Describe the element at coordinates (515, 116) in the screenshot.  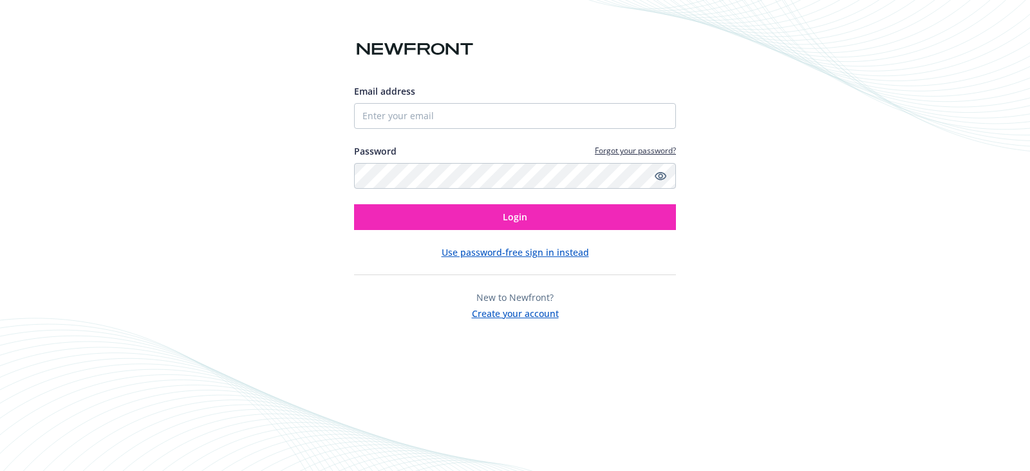
I see `input: Enter your email` at that location.